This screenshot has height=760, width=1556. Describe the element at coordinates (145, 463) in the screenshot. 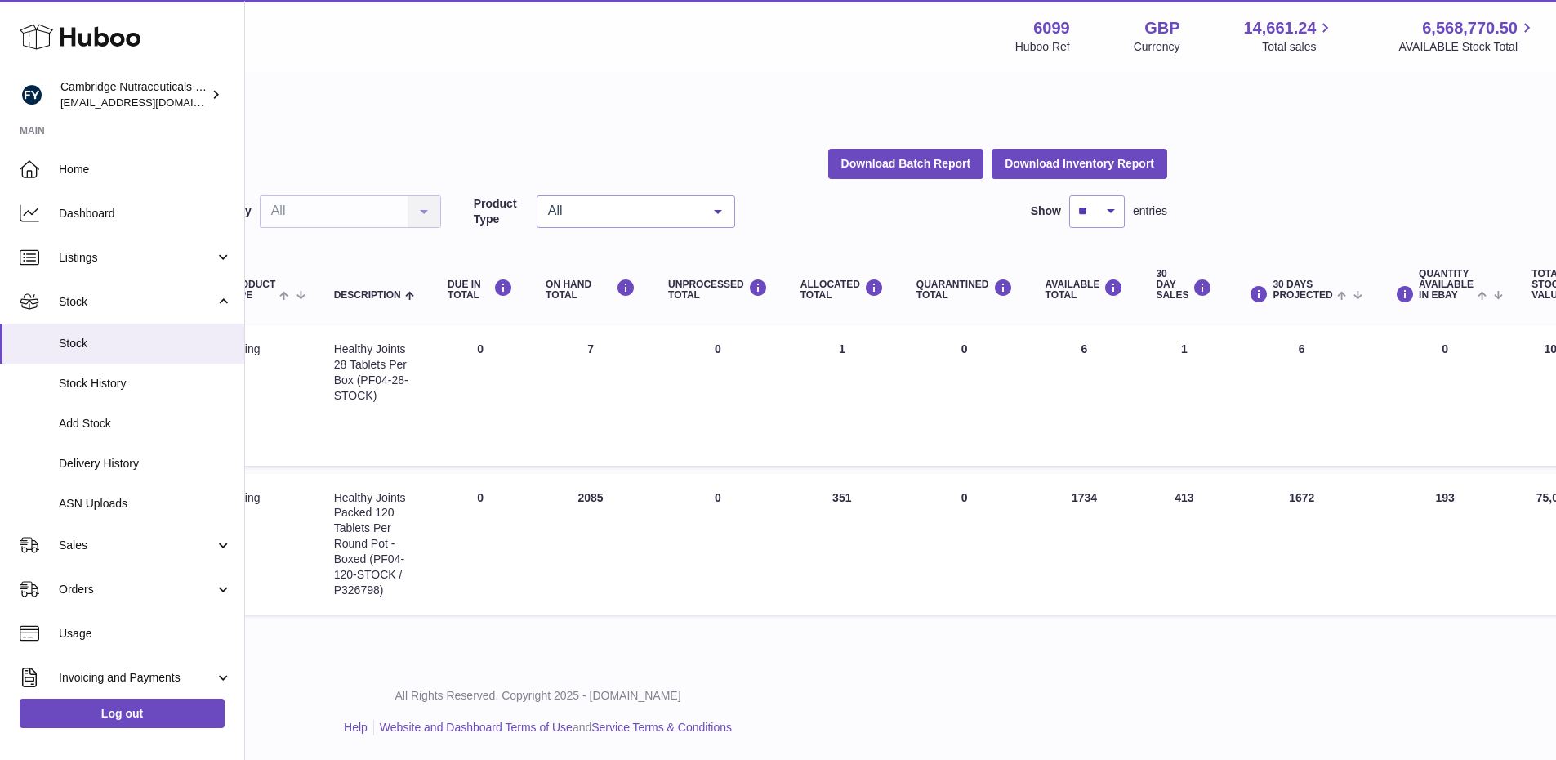

I see `span: Delivery History` at that location.